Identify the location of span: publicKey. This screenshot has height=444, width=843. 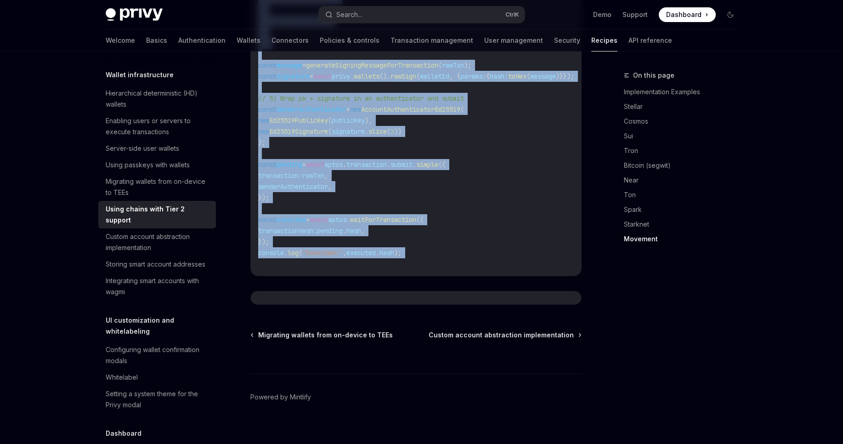
(348, 120).